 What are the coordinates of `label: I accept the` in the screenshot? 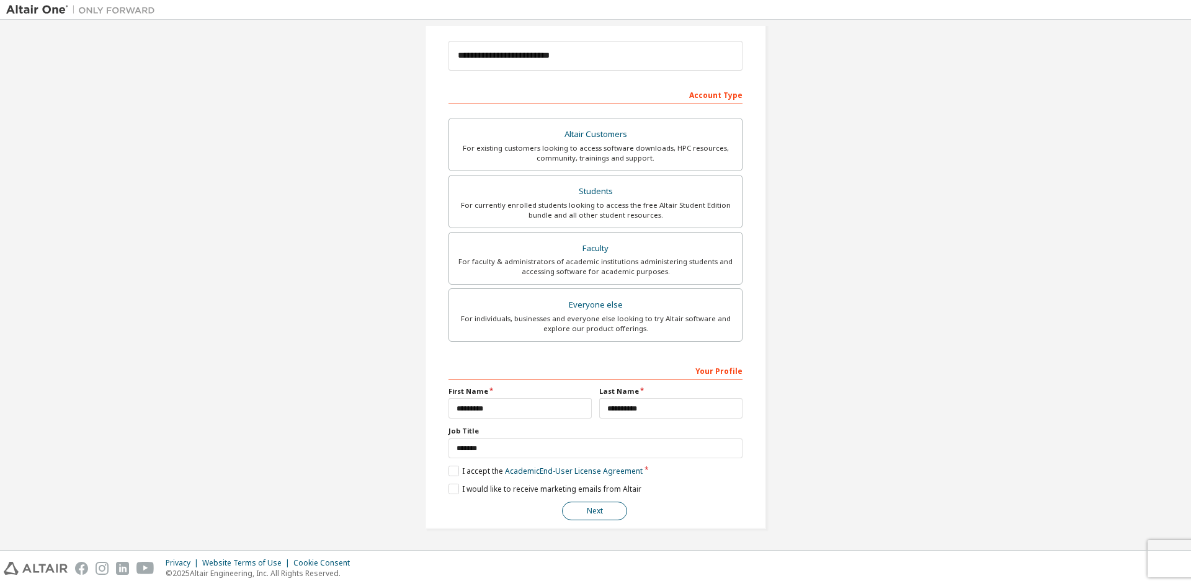 It's located at (545, 471).